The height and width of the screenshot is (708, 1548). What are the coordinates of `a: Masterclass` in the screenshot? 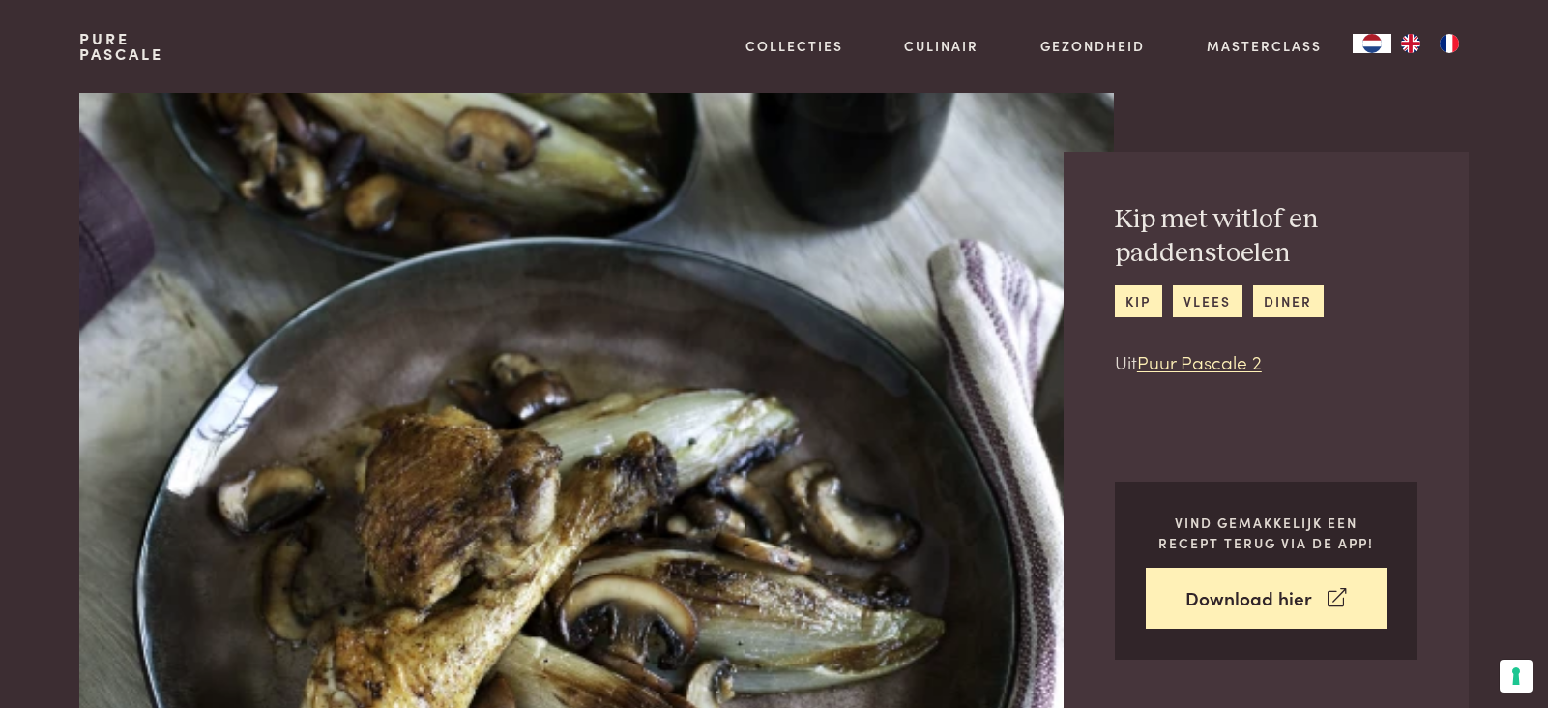 It's located at (1263, 45).